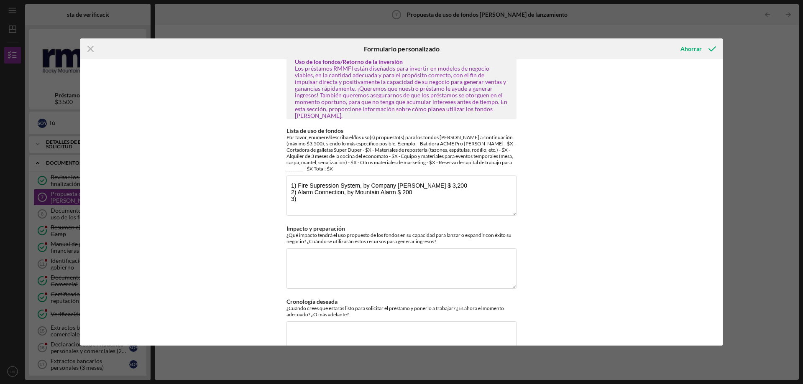 The height and width of the screenshot is (384, 803). I want to click on font: Uso de los fondos/Retorno de la inversión, so click(349, 61).